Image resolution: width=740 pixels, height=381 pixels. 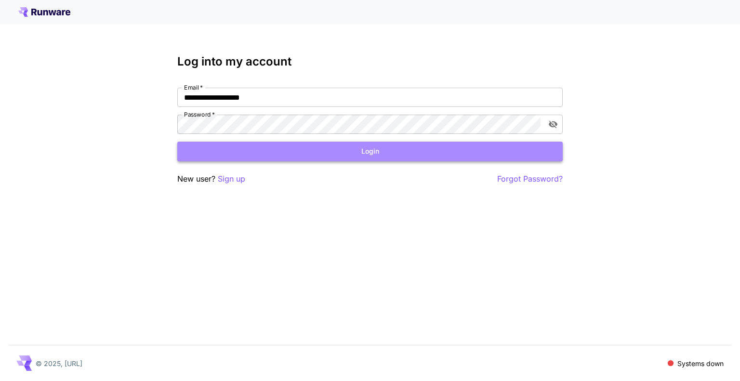 What do you see at coordinates (231, 179) in the screenshot?
I see `p: Sign up` at bounding box center [231, 179].